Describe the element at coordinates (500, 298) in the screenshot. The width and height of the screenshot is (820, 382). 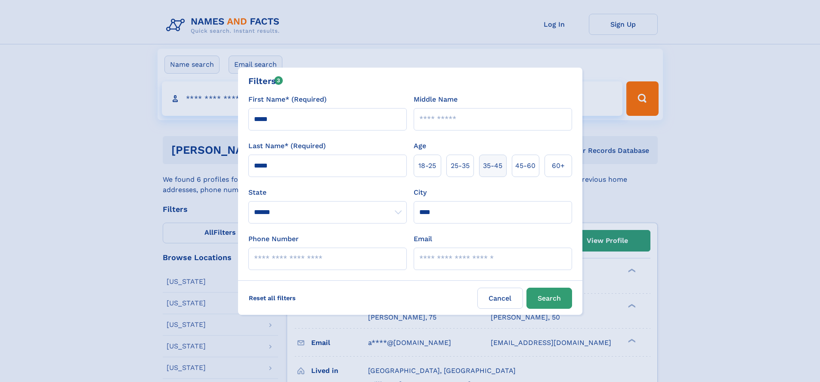
I see `label: Cancel` at that location.